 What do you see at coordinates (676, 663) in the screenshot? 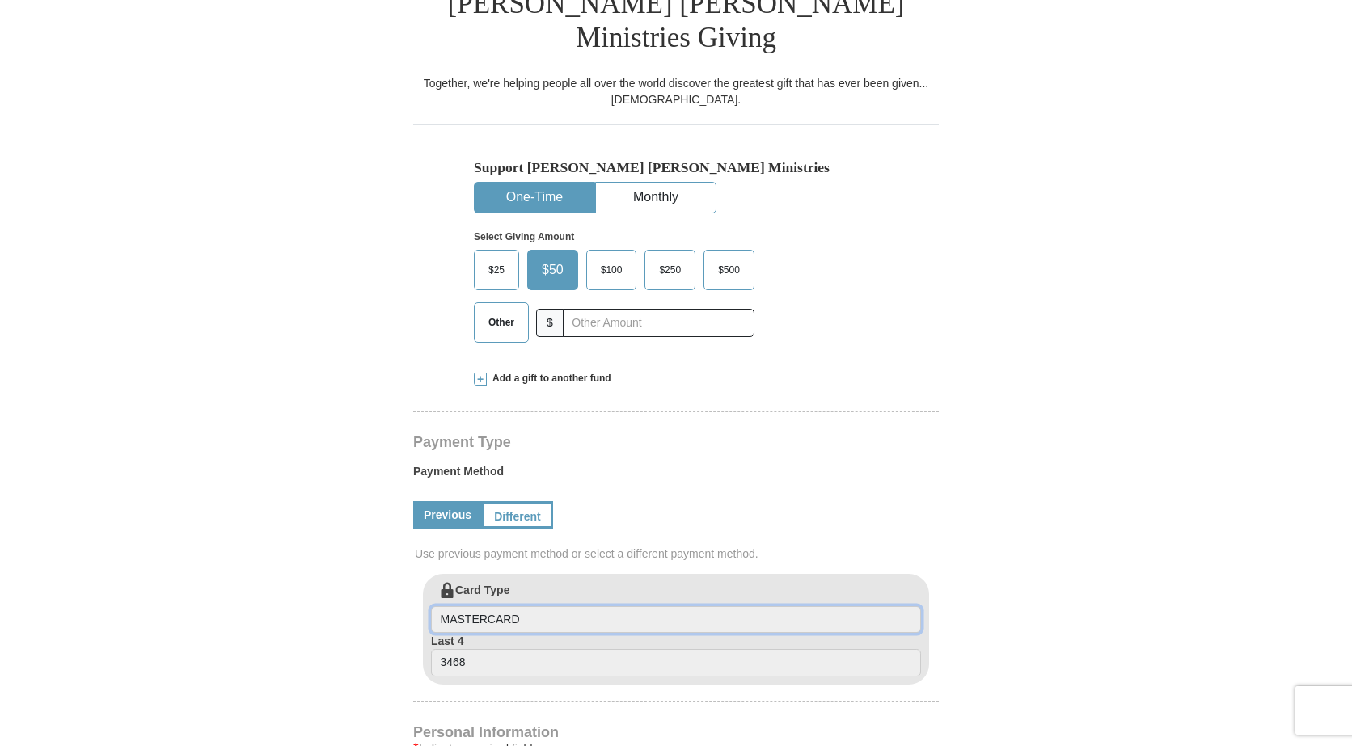
I see `input: Last 4` at bounding box center [676, 663].